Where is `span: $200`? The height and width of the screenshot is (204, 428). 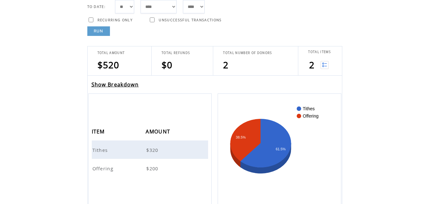 span: $200 is located at coordinates (153, 169).